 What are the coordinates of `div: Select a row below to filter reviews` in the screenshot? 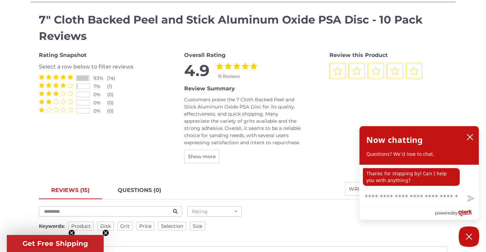 It's located at (98, 67).